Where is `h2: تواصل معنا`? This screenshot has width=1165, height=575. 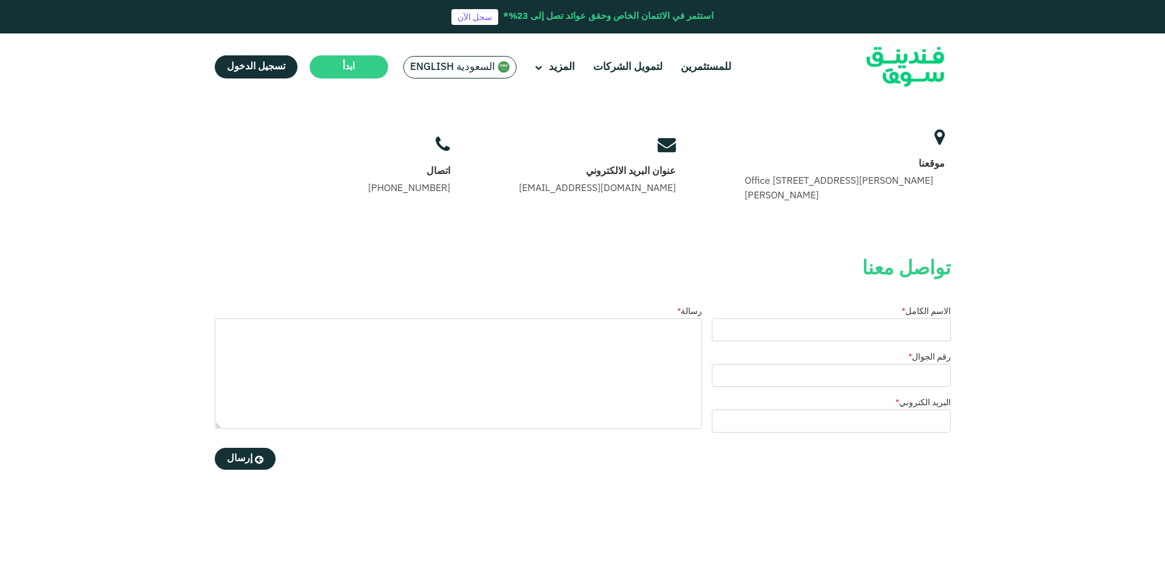
h2: تواصل معنا is located at coordinates (583, 270).